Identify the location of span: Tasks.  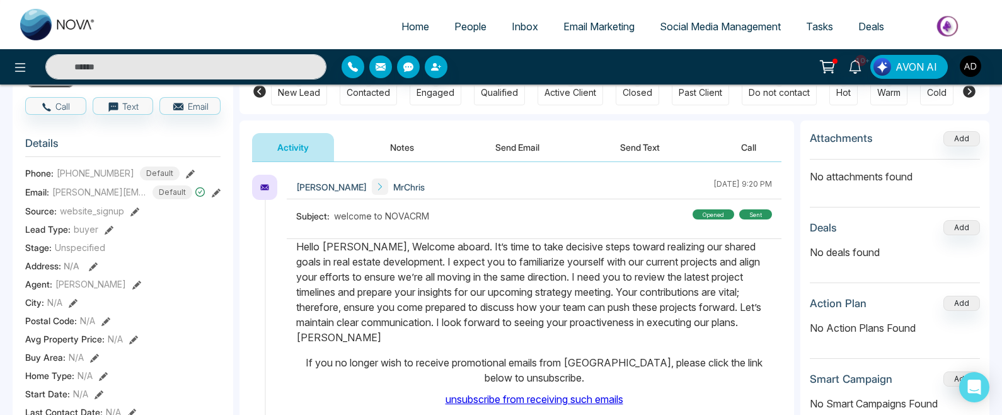
(819, 26).